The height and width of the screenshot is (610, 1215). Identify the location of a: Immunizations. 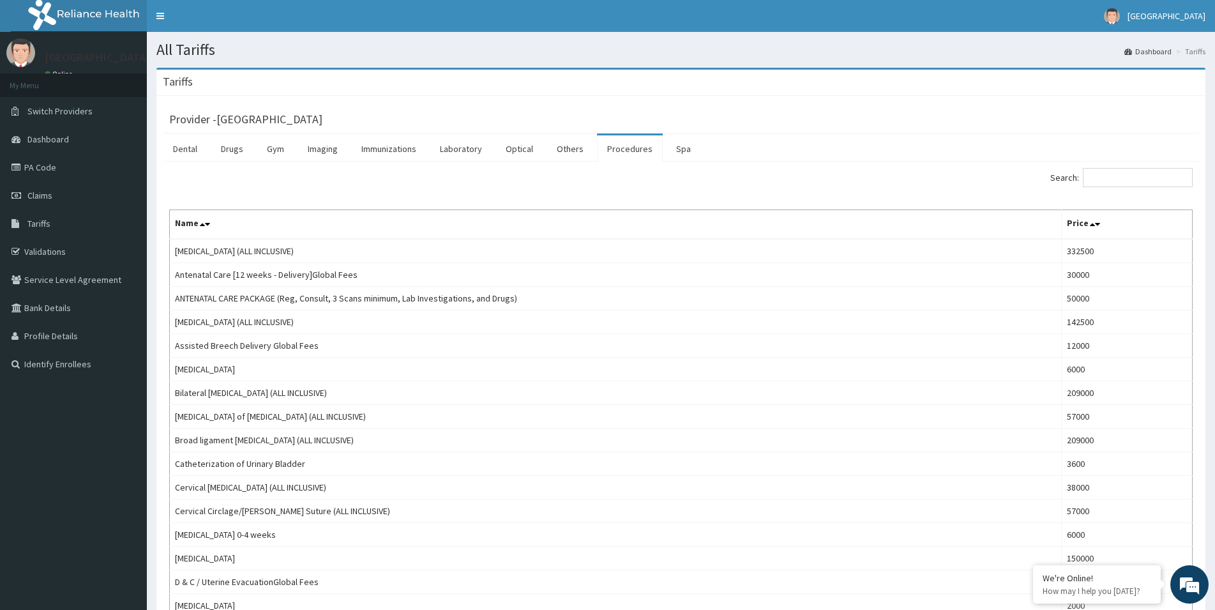
(389, 149).